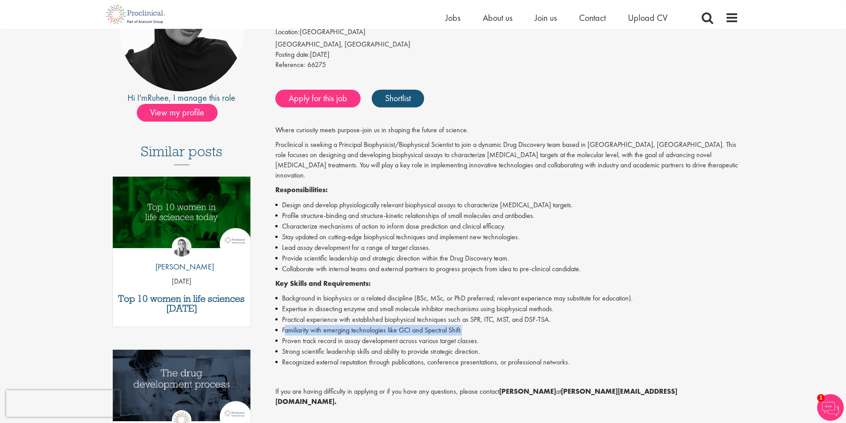 This screenshot has width=846, height=423. What do you see at coordinates (398, 99) in the screenshot?
I see `a: Shortlist` at bounding box center [398, 99].